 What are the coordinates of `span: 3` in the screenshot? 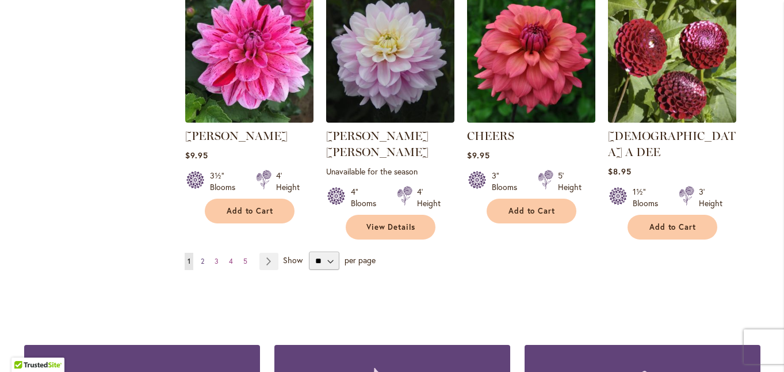 It's located at (216, 261).